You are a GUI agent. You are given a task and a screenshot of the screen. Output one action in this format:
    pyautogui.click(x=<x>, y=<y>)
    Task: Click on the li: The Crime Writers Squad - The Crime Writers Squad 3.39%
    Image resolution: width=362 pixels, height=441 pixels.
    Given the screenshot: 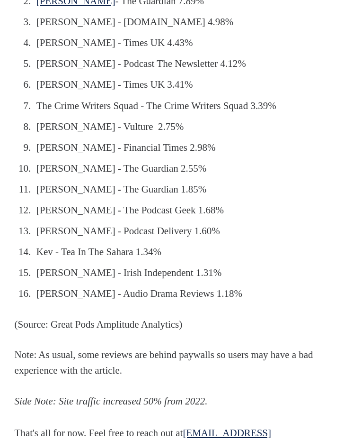 What is the action you would take?
    pyautogui.click(x=183, y=106)
    